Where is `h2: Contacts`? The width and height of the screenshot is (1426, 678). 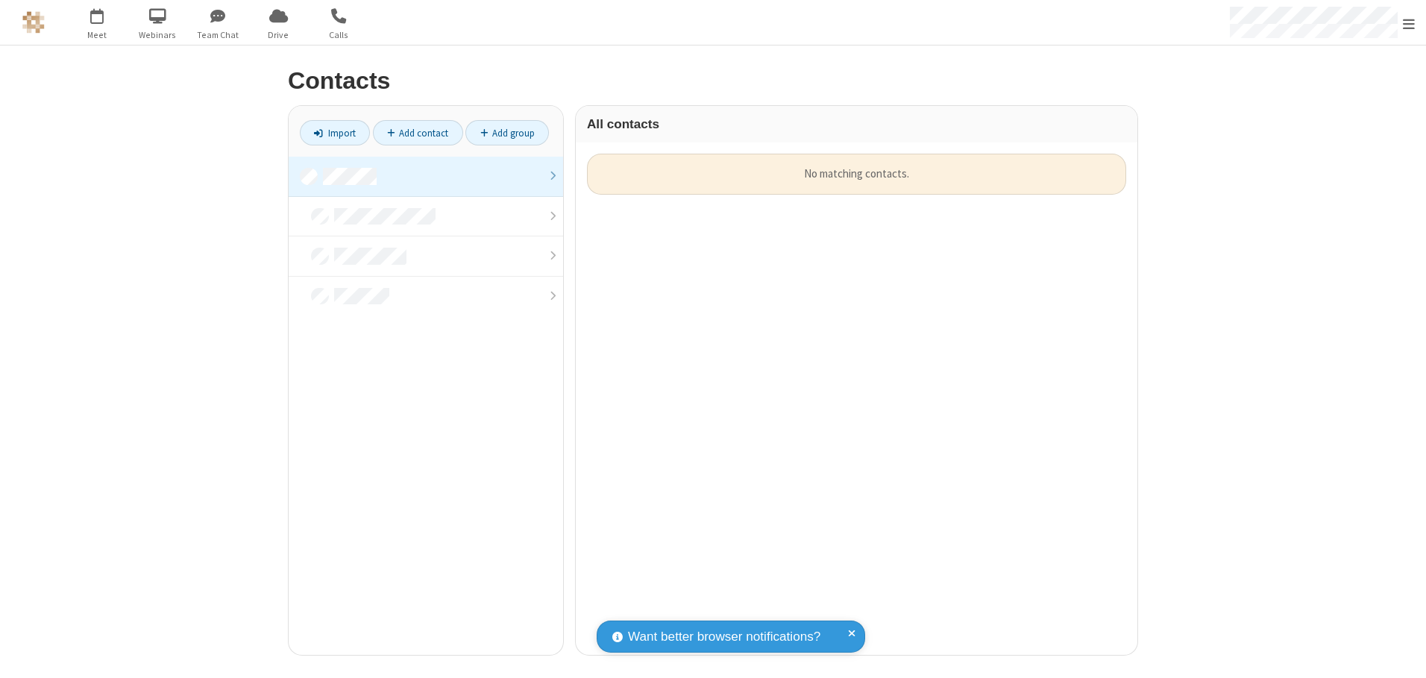 h2: Contacts is located at coordinates (713, 81).